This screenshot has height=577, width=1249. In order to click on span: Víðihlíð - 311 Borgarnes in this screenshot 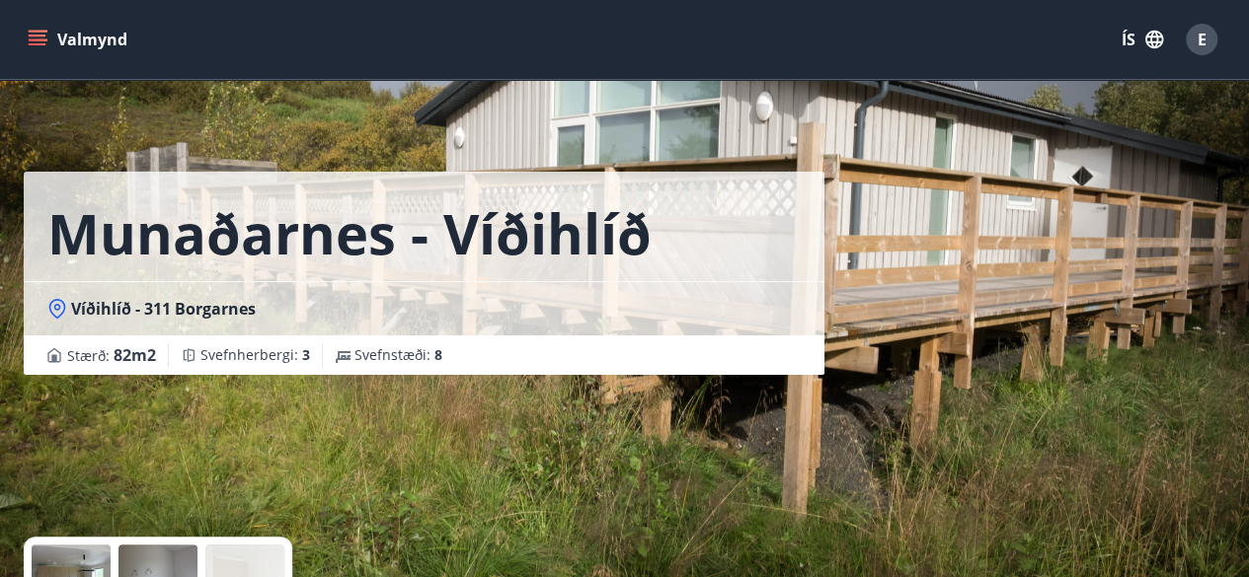, I will do `click(163, 309)`.